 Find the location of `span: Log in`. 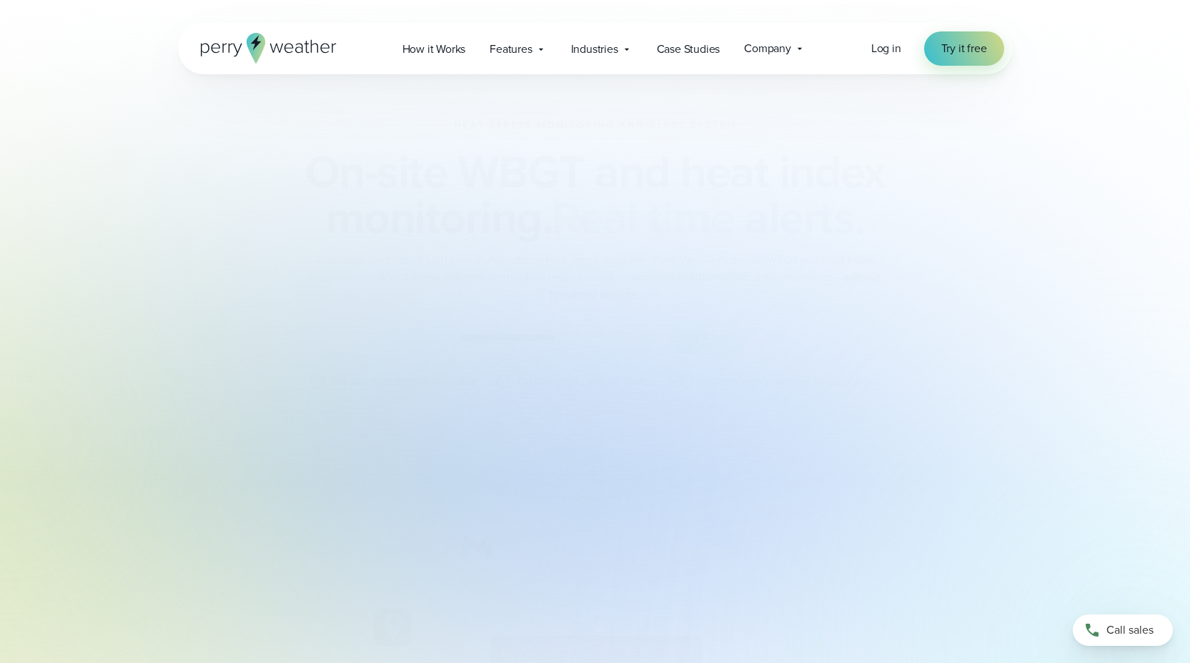

span: Log in is located at coordinates (886, 48).